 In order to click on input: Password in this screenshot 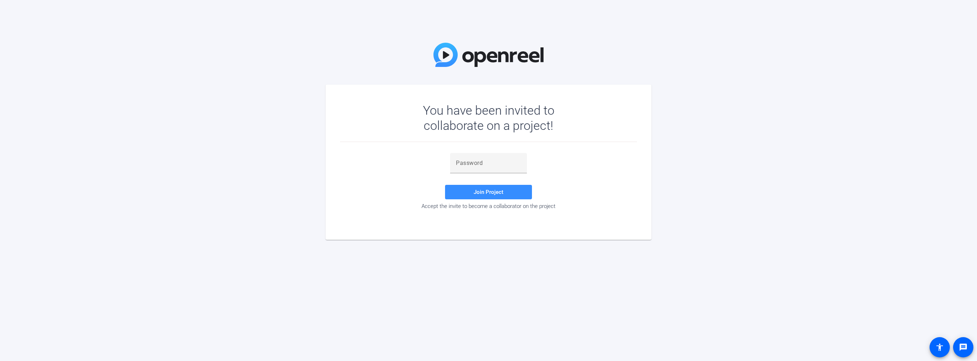, I will do `click(489, 163)`.